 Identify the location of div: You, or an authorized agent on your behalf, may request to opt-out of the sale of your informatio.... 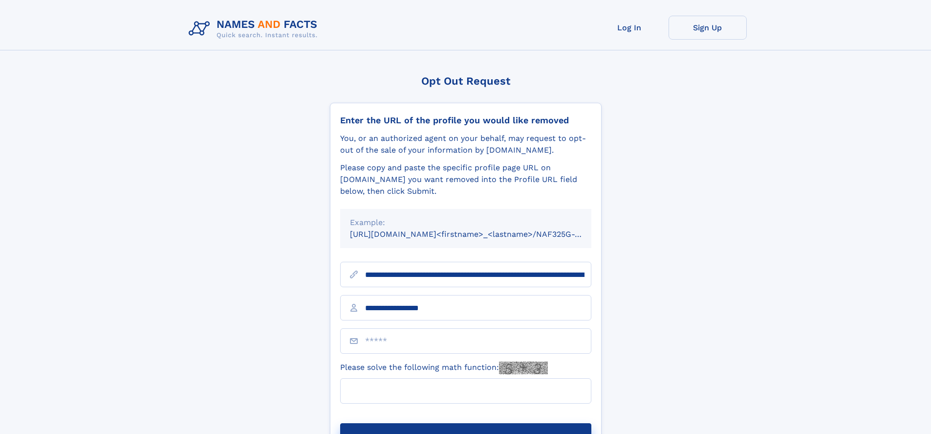
(466, 144).